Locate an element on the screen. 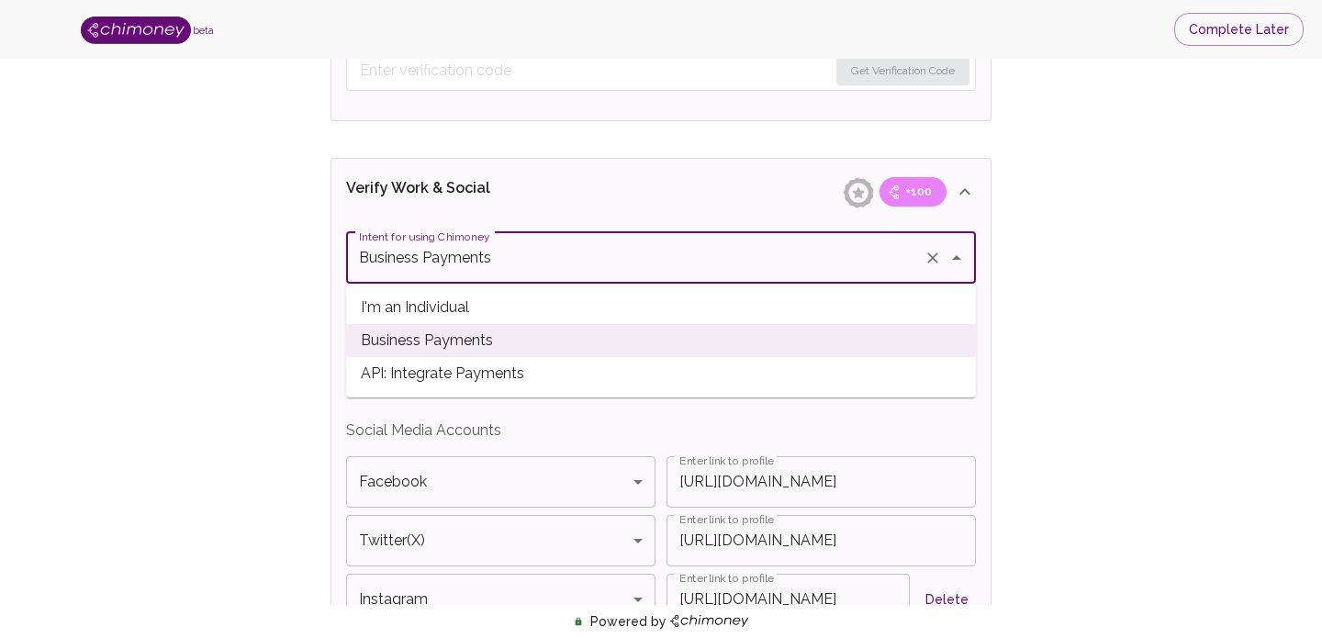  button: Get Verification Code is located at coordinates (902, 71).